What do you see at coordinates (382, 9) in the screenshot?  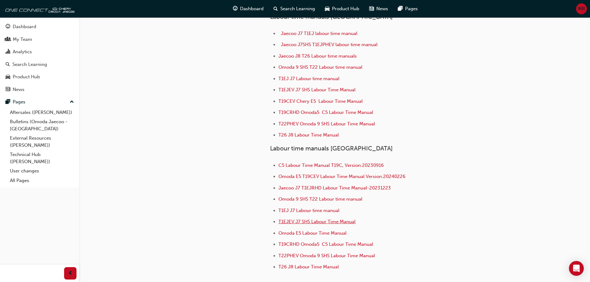 I see `span: News` at bounding box center [382, 9].